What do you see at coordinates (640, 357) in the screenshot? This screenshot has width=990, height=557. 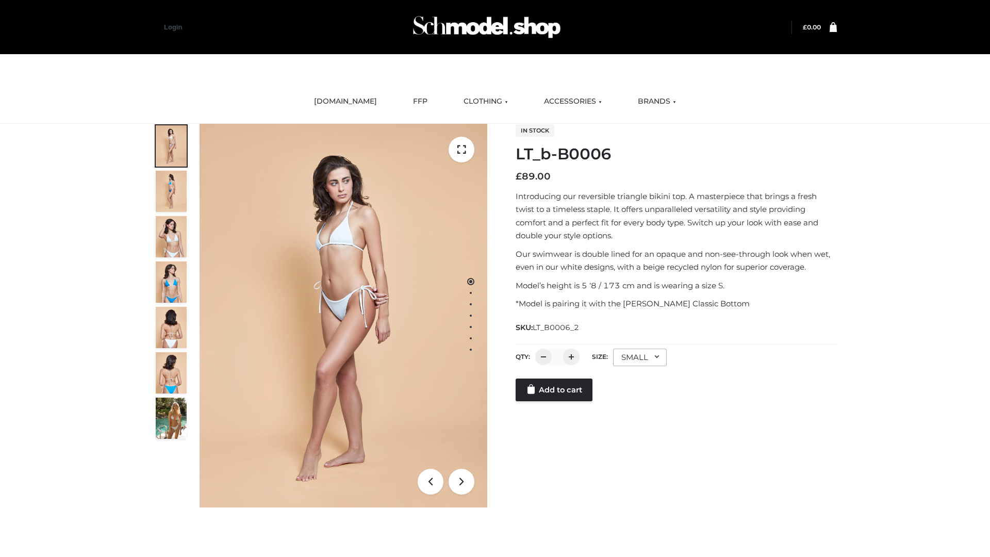 I see `div: SMALL` at bounding box center [640, 357].